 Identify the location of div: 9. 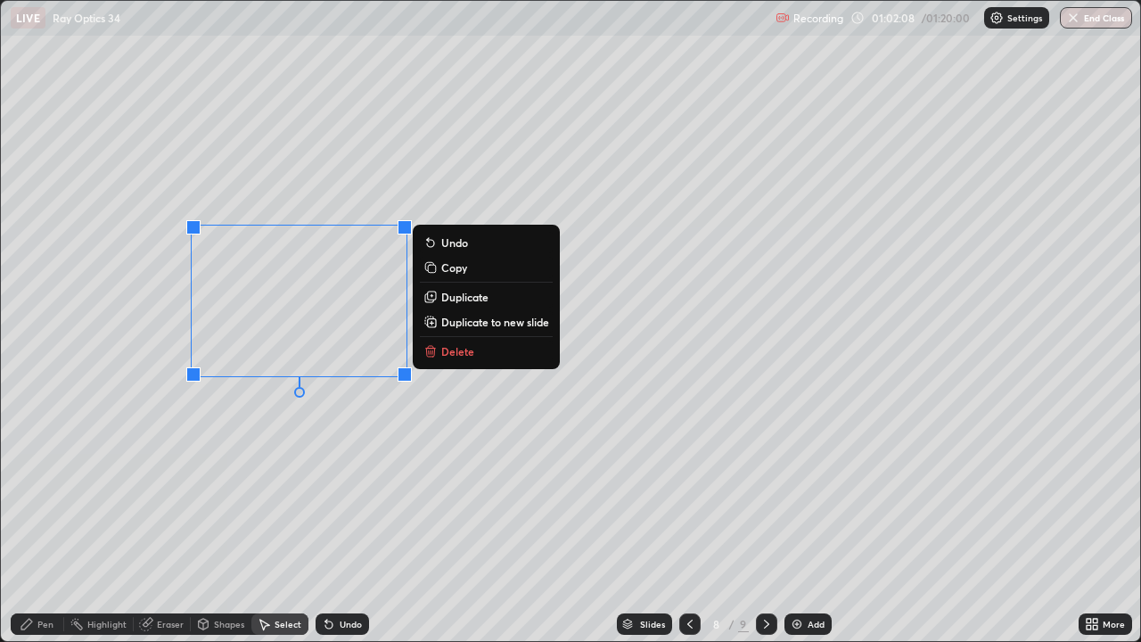
(744, 624).